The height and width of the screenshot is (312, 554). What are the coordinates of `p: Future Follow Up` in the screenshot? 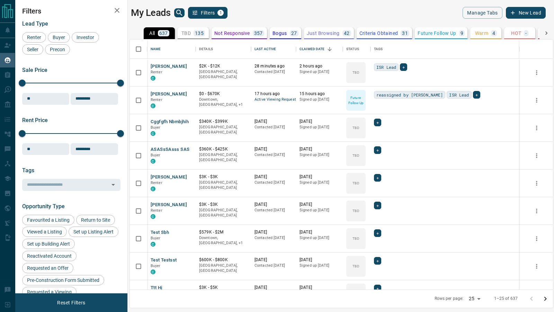 It's located at (437, 33).